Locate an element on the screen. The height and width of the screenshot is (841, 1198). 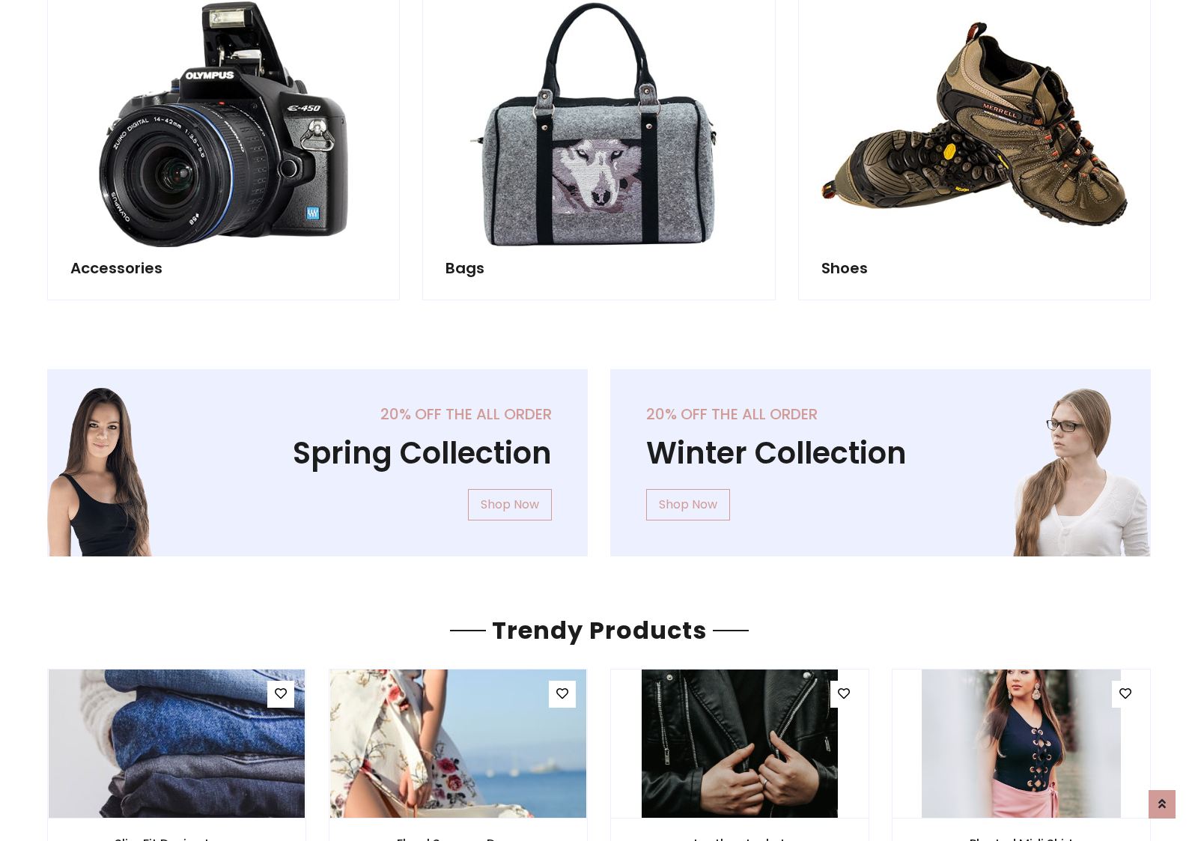
span: Trendy Products is located at coordinates (599, 630).